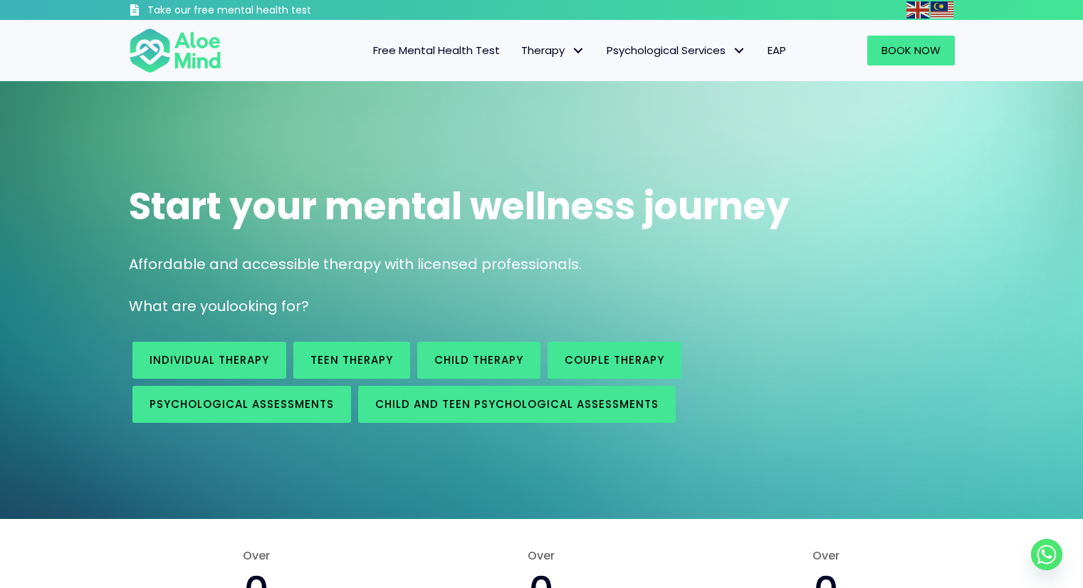 This screenshot has height=588, width=1083. I want to click on span: Psychological Services: submenu, so click(739, 51).